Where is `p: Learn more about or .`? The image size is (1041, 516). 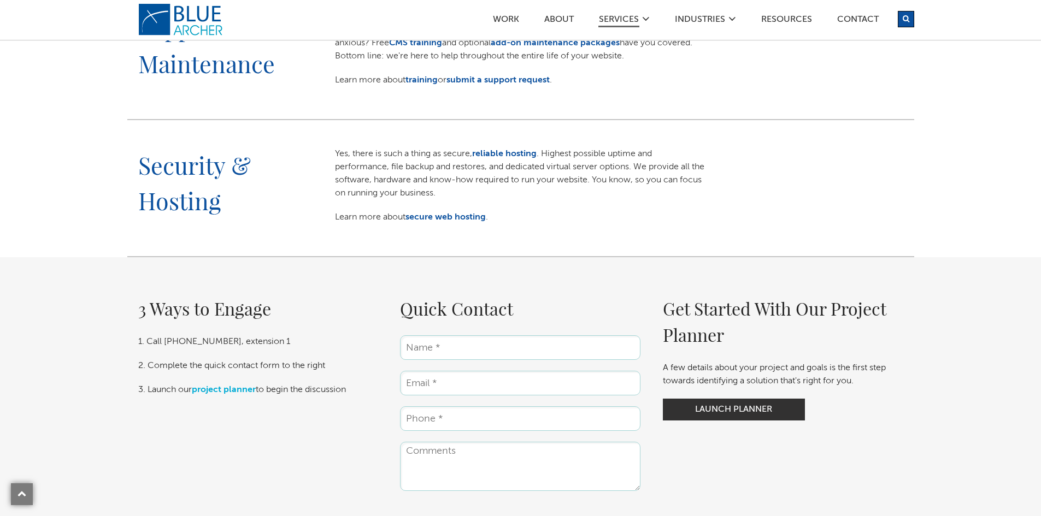 p: Learn more about or . is located at coordinates (521, 80).